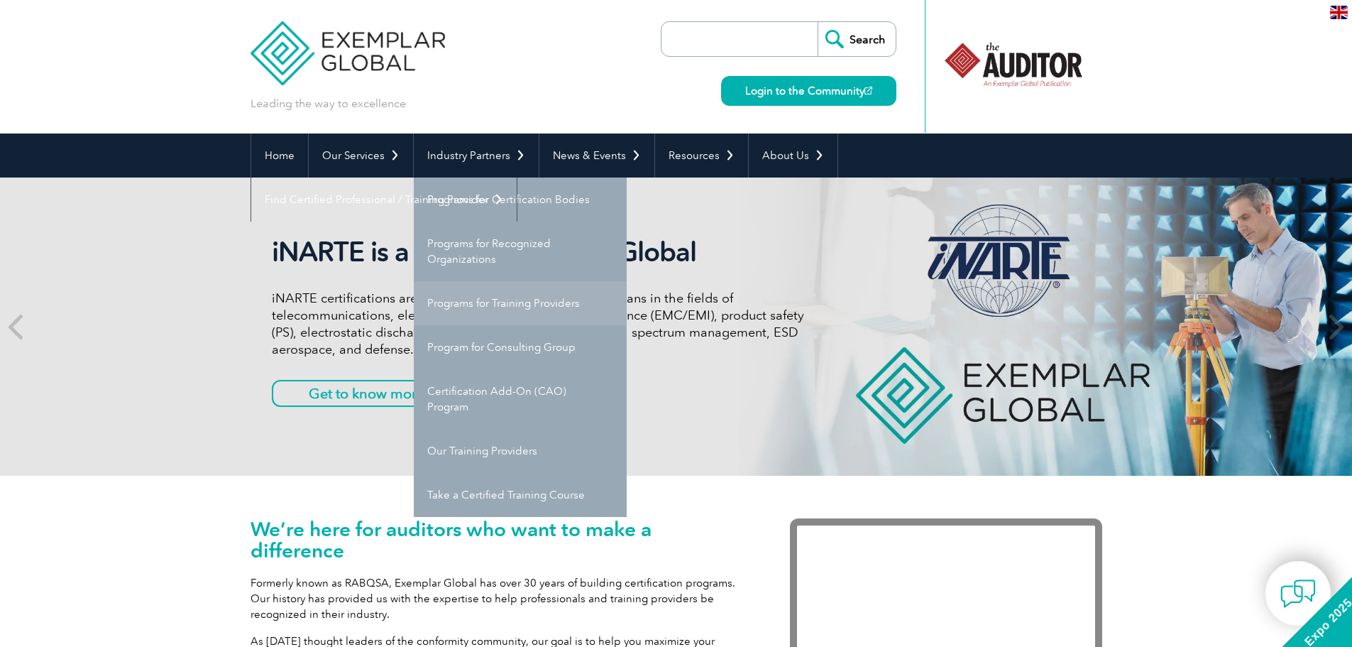 The height and width of the screenshot is (647, 1352). I want to click on a: Get to know more about iNARTE, so click(414, 393).